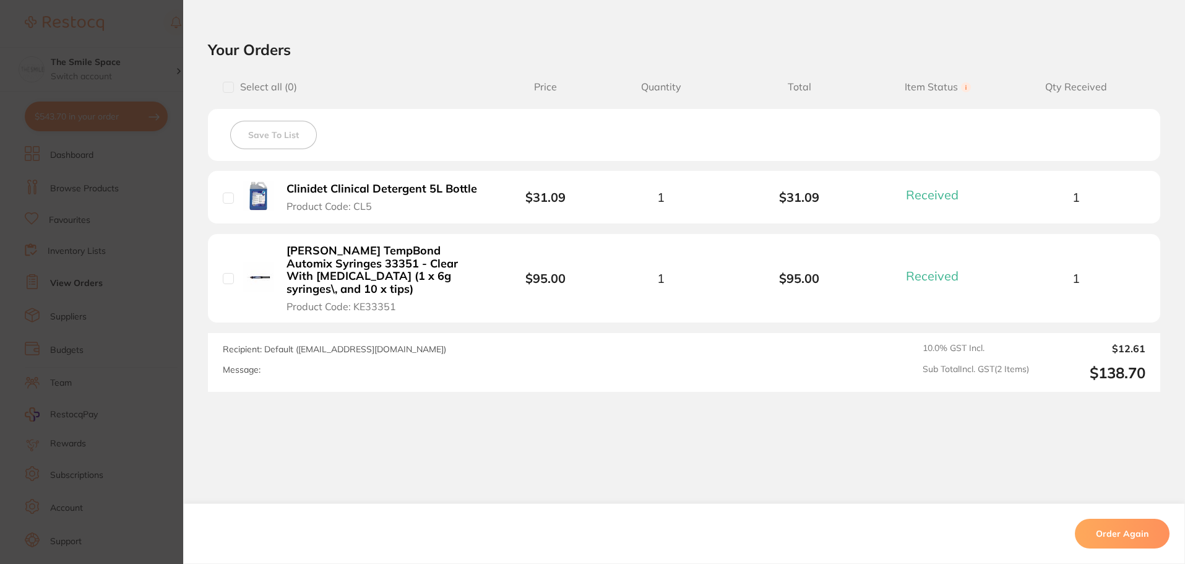 The width and height of the screenshot is (1185, 564). Describe the element at coordinates (938, 87) in the screenshot. I see `span: Item Status` at that location.